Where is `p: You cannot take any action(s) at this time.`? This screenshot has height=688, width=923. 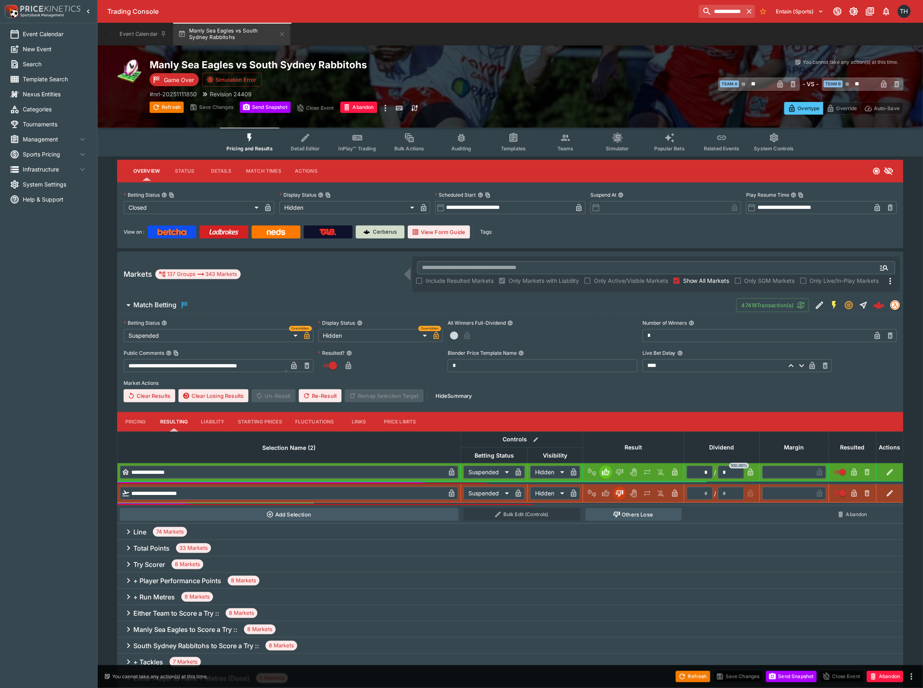
p: You cannot take any action(s) at this time. is located at coordinates (160, 677).